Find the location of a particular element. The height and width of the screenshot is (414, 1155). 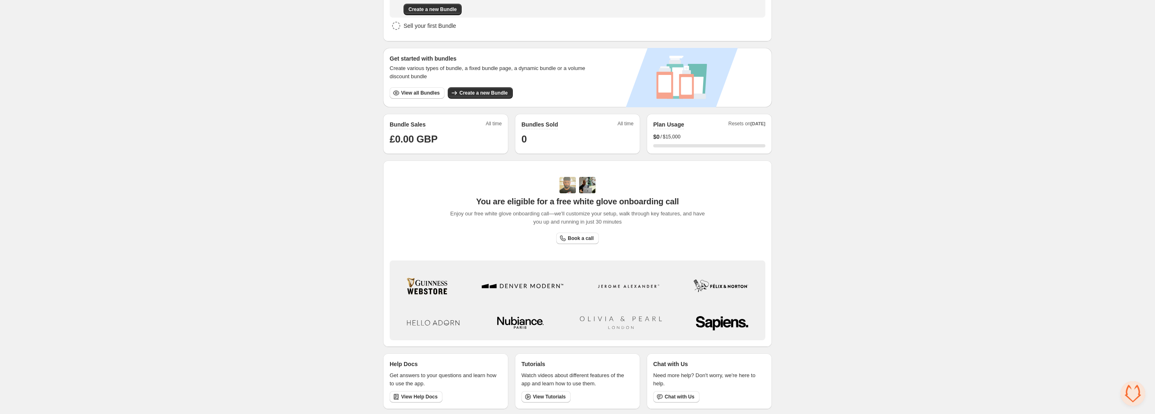

span: You are eligible for a free white glove onboarding call is located at coordinates (577, 201).